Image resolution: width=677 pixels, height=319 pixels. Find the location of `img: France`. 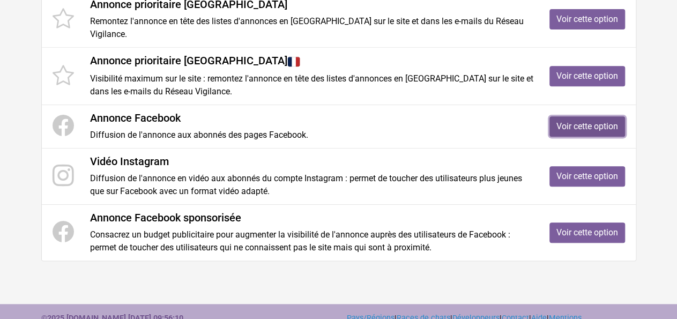

img: France is located at coordinates (294, 62).